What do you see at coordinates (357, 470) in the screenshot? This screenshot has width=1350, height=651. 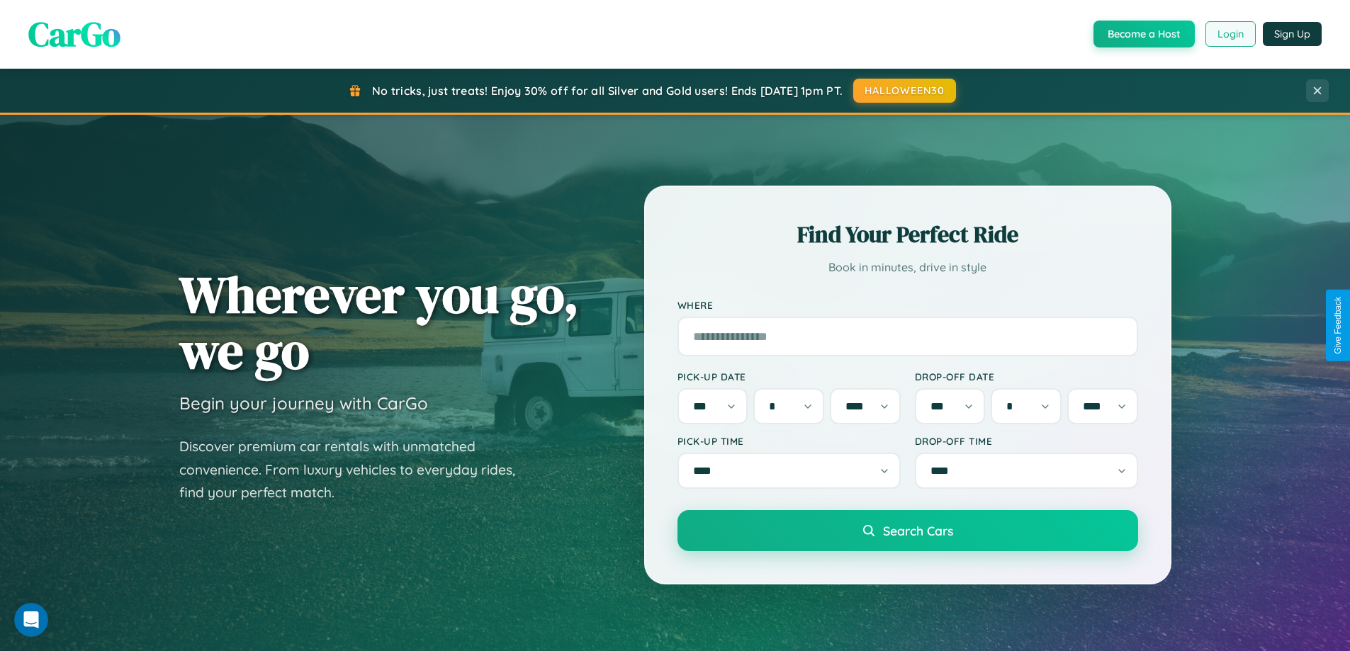 I see `p: Discover premium car rentals with unmatched convenience. From luxury vehicles to everyday rides, ...` at bounding box center [357, 470].